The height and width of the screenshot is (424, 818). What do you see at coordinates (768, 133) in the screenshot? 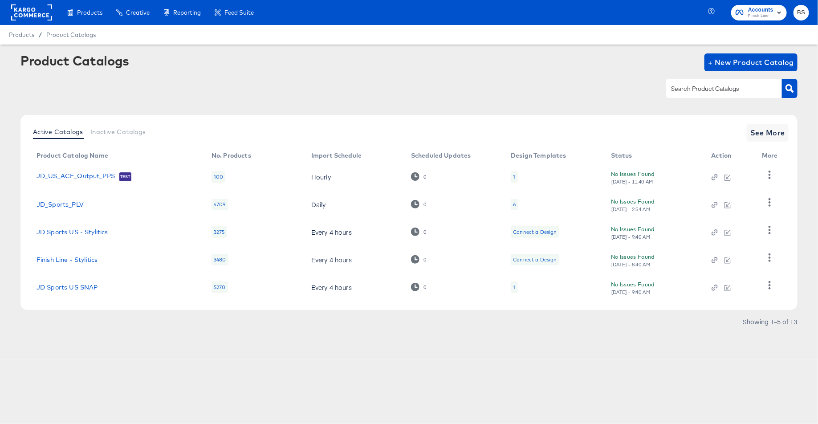
I see `span: See More` at bounding box center [768, 133].